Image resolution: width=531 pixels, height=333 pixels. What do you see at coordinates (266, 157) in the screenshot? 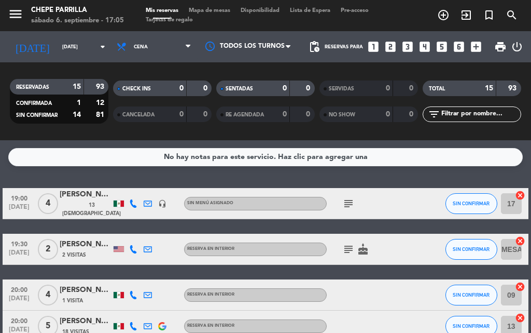
I see `div: No hay notas para este servicio. Haz clic para agregar una` at bounding box center [266, 157].